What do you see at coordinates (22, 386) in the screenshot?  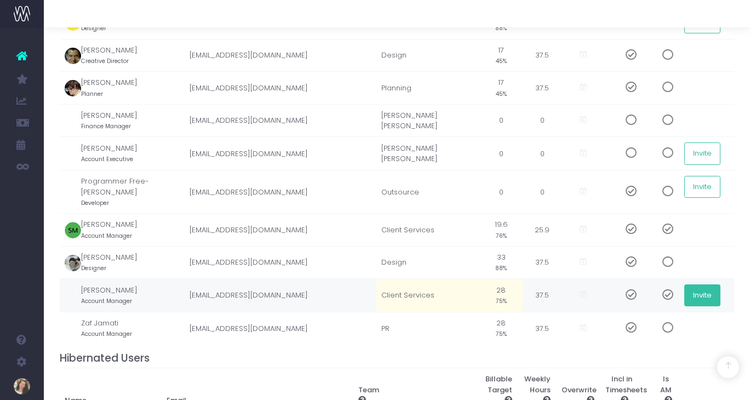 I see `img: images/default_profile_image.png` at bounding box center [22, 386].